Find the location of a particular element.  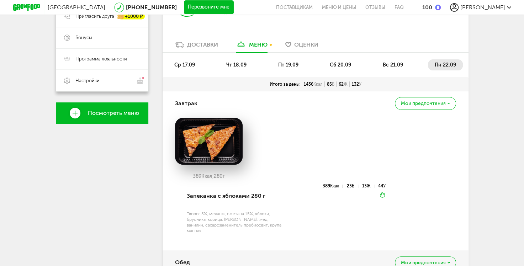

div: 132 is located at coordinates (356, 84).